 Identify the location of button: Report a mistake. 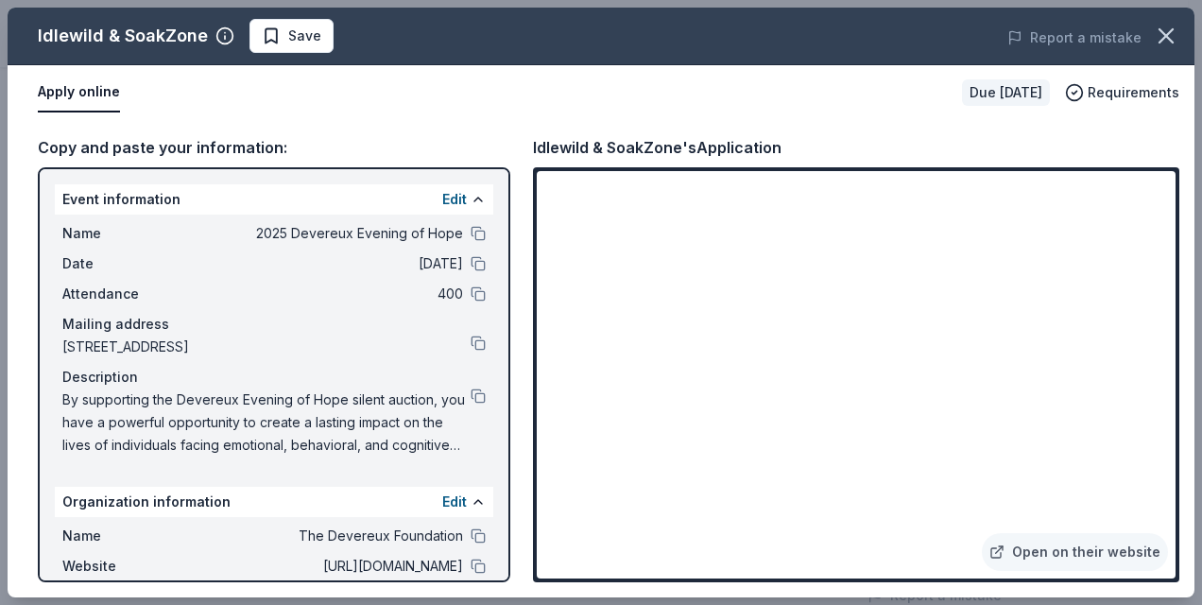
(1074, 38).